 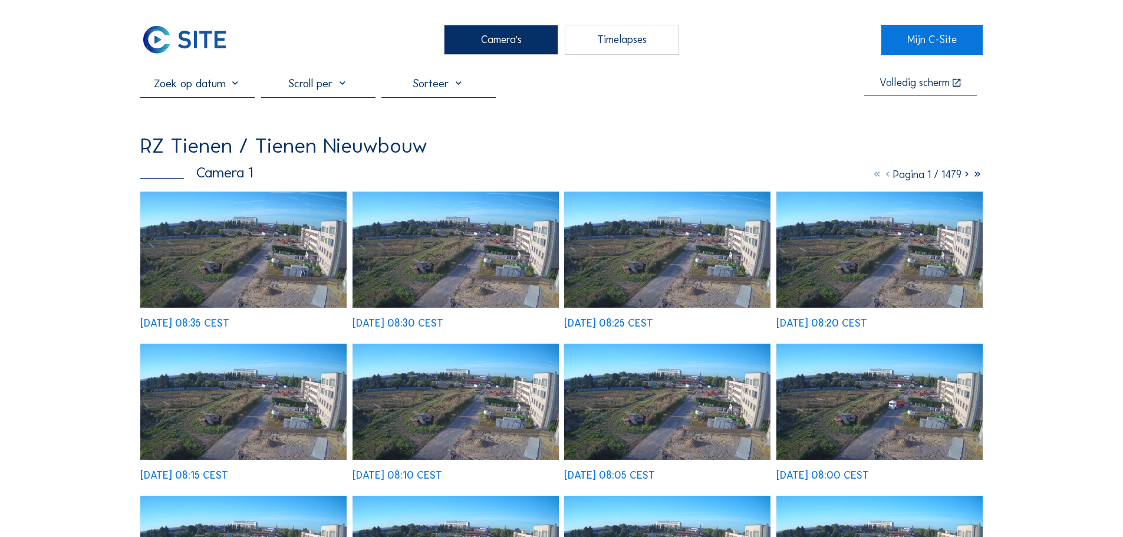 What do you see at coordinates (456, 249) in the screenshot?
I see `img: image_52649856` at bounding box center [456, 249].